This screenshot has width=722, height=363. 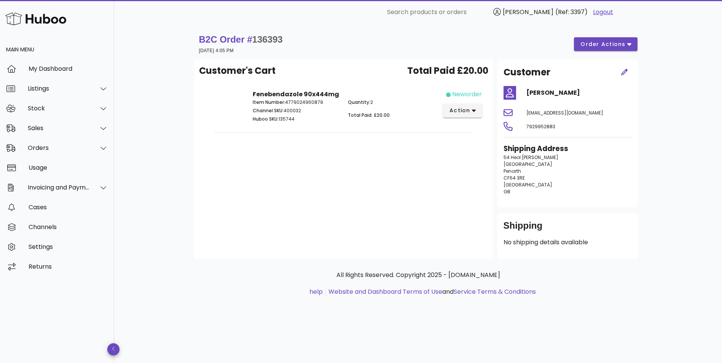 I want to click on a: Service Terms & Conditions, so click(x=495, y=292).